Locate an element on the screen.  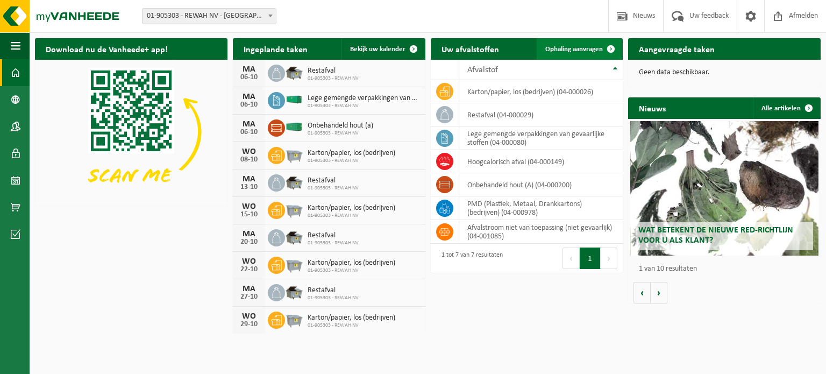
div: 29-10 is located at coordinates (249, 324).